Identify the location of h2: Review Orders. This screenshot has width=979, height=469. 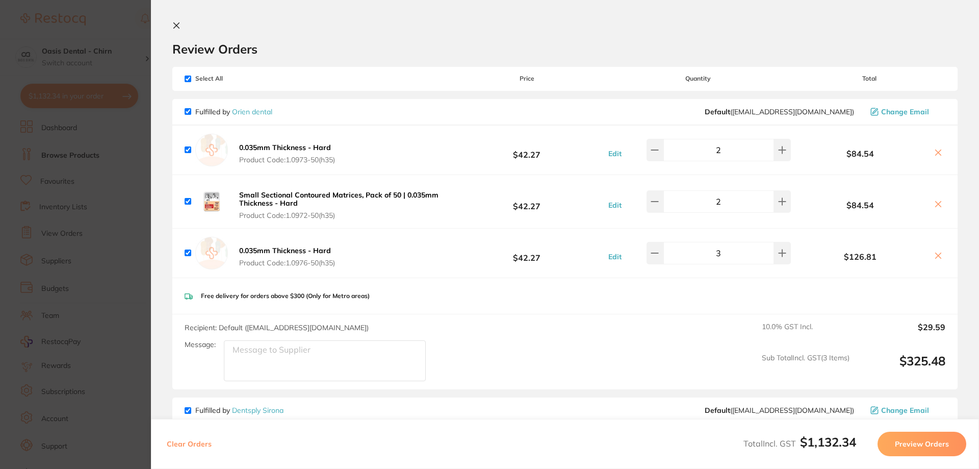
(565, 49).